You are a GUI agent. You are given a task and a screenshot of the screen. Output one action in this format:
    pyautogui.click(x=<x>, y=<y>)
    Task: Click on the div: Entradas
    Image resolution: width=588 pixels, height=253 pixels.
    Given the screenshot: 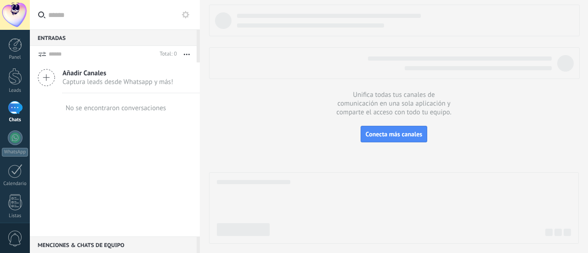 What is the action you would take?
    pyautogui.click(x=113, y=38)
    